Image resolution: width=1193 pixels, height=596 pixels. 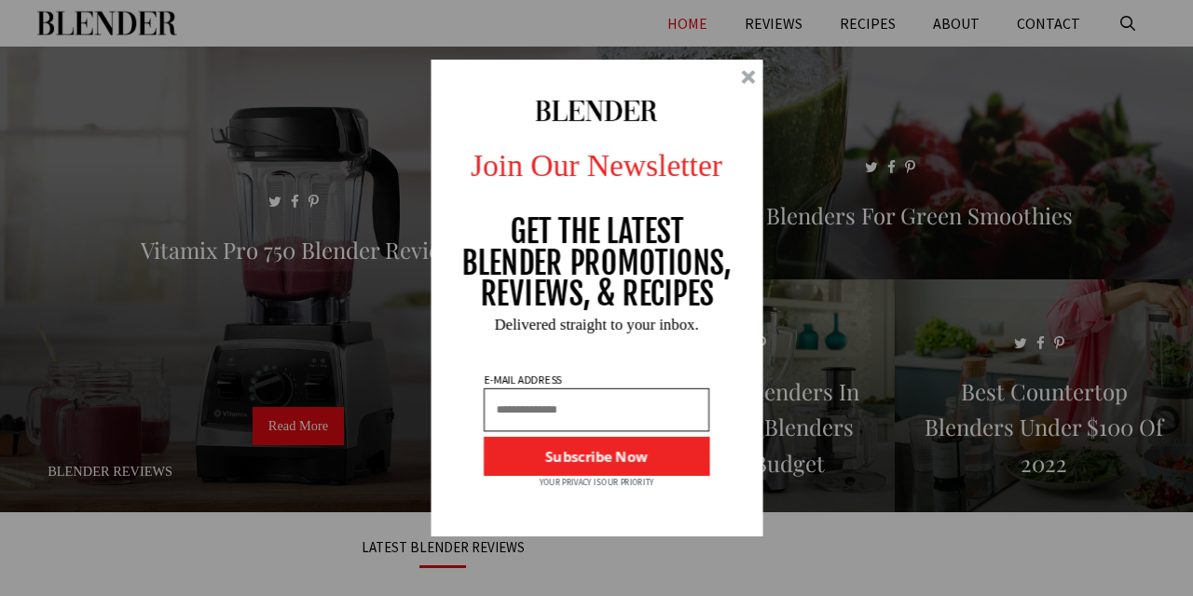 What do you see at coordinates (596, 263) in the screenshot?
I see `p: GET THE LATEST BLENDER PROMOTIONS, REVIEWS, & RECIPES` at bounding box center [596, 263].